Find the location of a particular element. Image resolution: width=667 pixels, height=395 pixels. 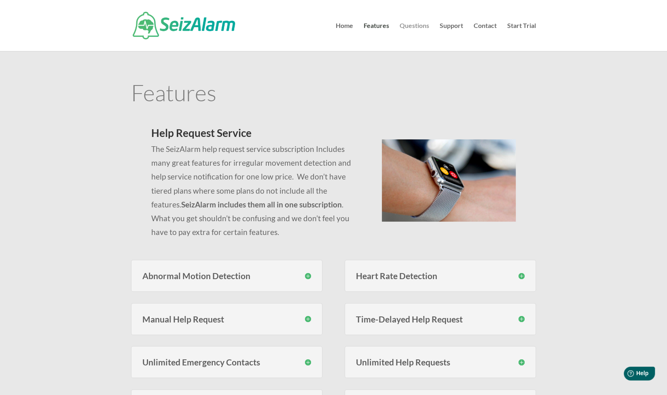

a: Questions is located at coordinates (414, 37).